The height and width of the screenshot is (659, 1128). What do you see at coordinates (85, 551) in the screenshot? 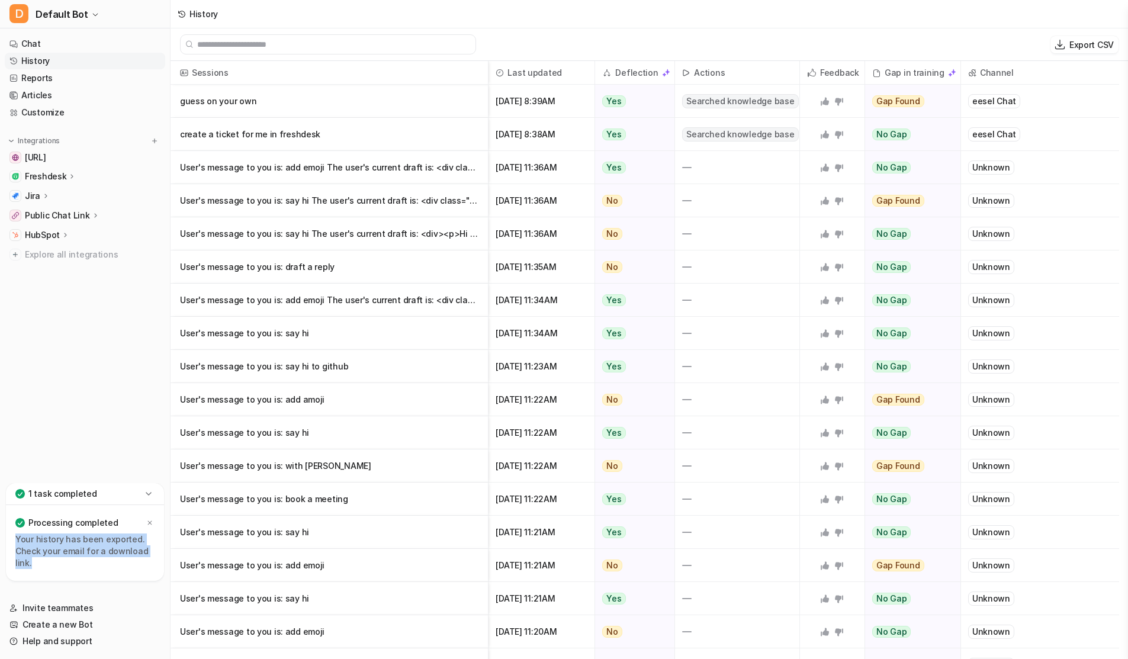
I see `p: Your history has been exported. Check your email for a download link.` at bounding box center [85, 551].